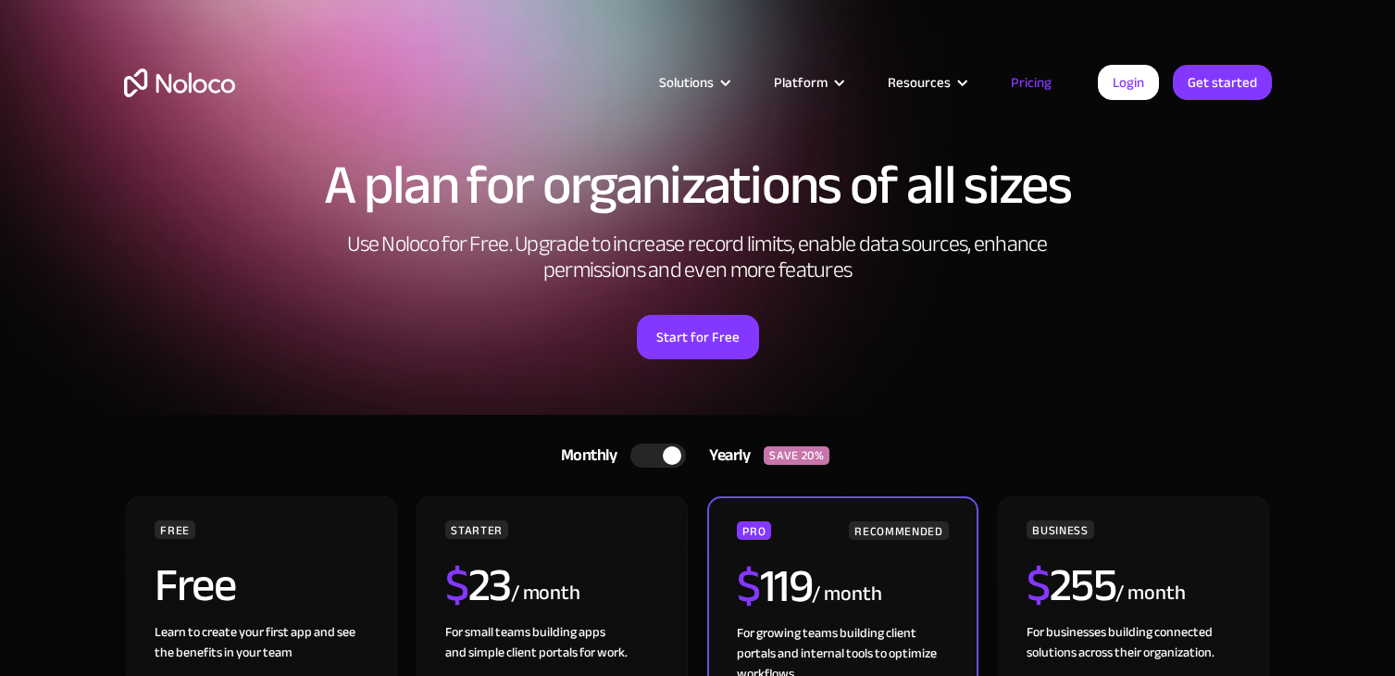 The width and height of the screenshot is (1395, 676). What do you see at coordinates (194, 585) in the screenshot?
I see `h2: Free` at bounding box center [194, 585].